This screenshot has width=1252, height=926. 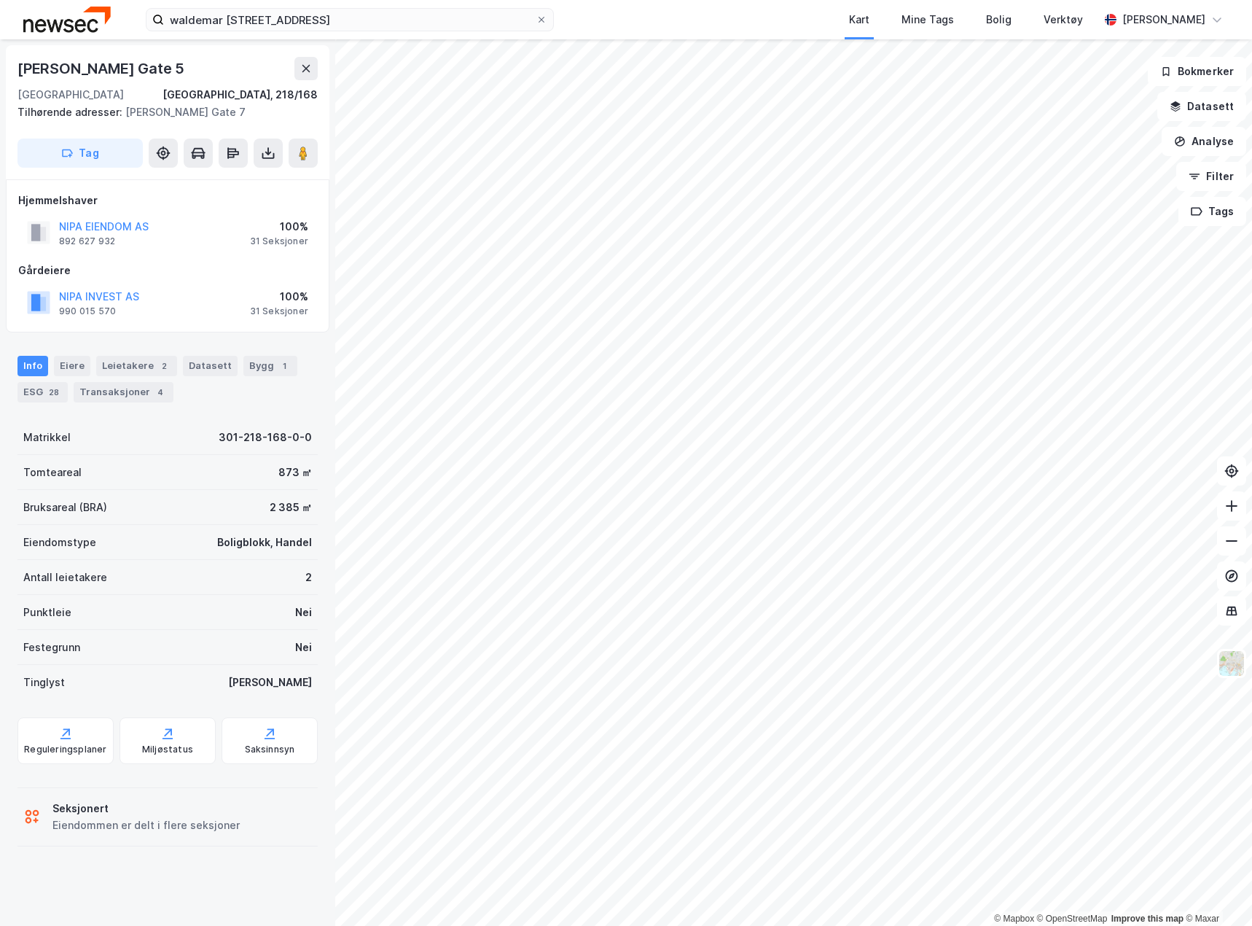 I want to click on input: Søk på adresse, matrikkel, gårdeiere, leietakere eller personer, so click(x=350, y=20).